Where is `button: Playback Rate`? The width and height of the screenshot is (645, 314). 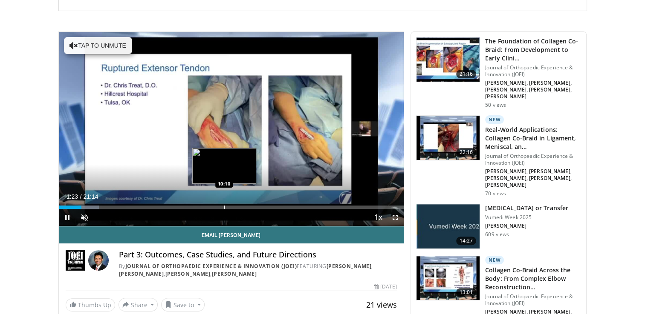
button: Playback Rate is located at coordinates (378, 218).